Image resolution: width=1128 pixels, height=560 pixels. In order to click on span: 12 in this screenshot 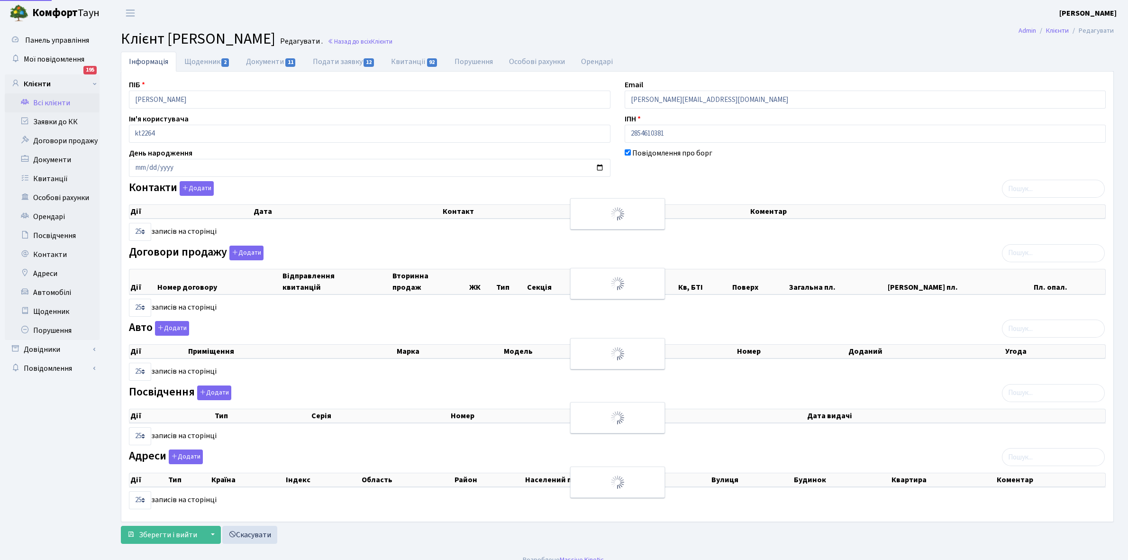, I will do `click(369, 63)`.